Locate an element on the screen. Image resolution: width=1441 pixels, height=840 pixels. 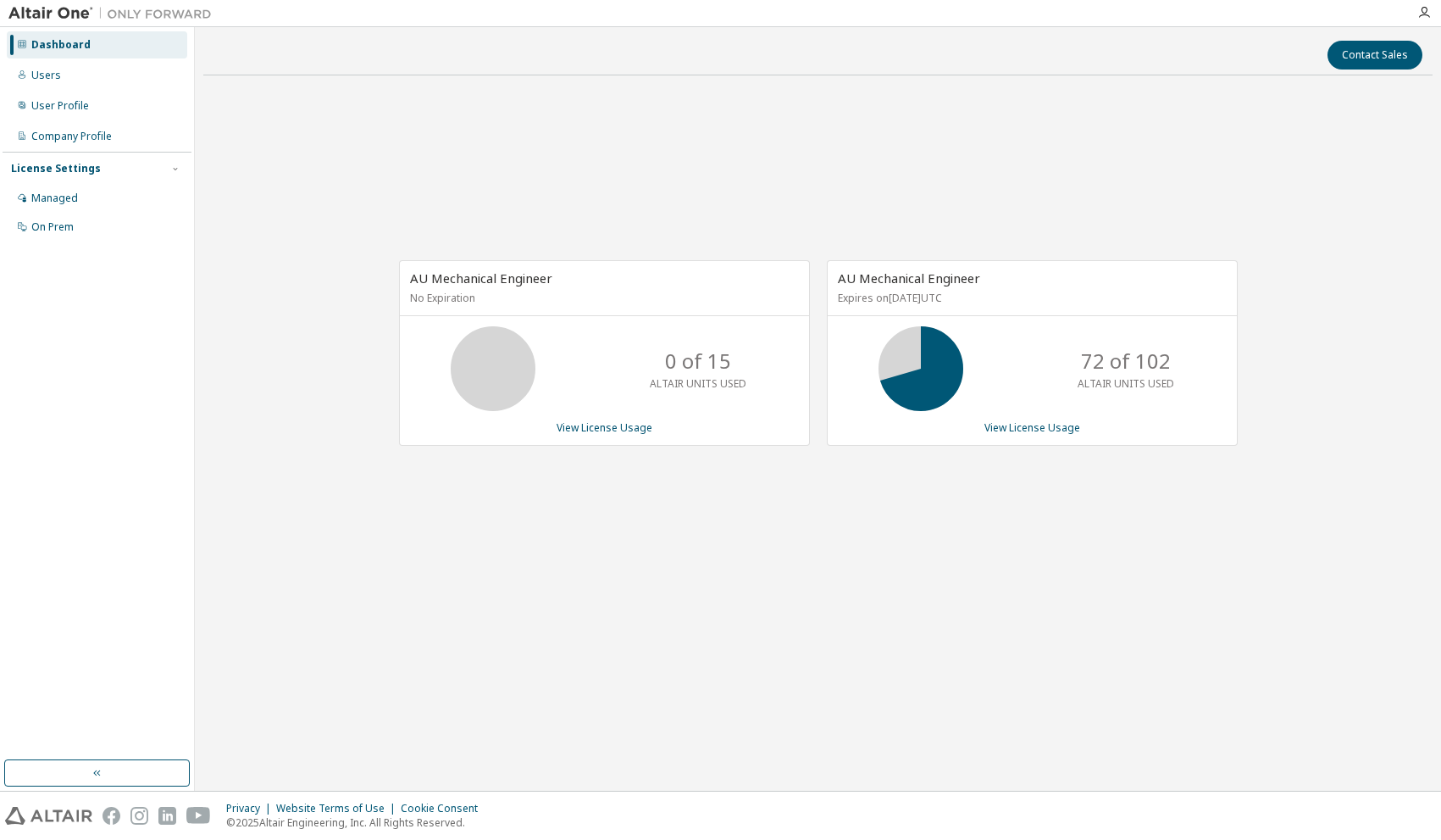
p: 72 of 102 is located at coordinates (1126, 361).